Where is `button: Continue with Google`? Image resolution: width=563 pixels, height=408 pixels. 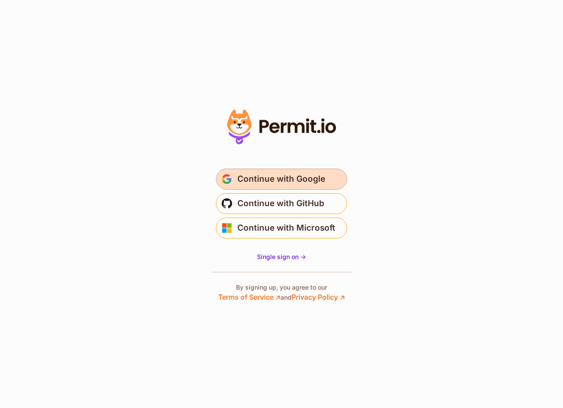
button: Continue with Google is located at coordinates (281, 179).